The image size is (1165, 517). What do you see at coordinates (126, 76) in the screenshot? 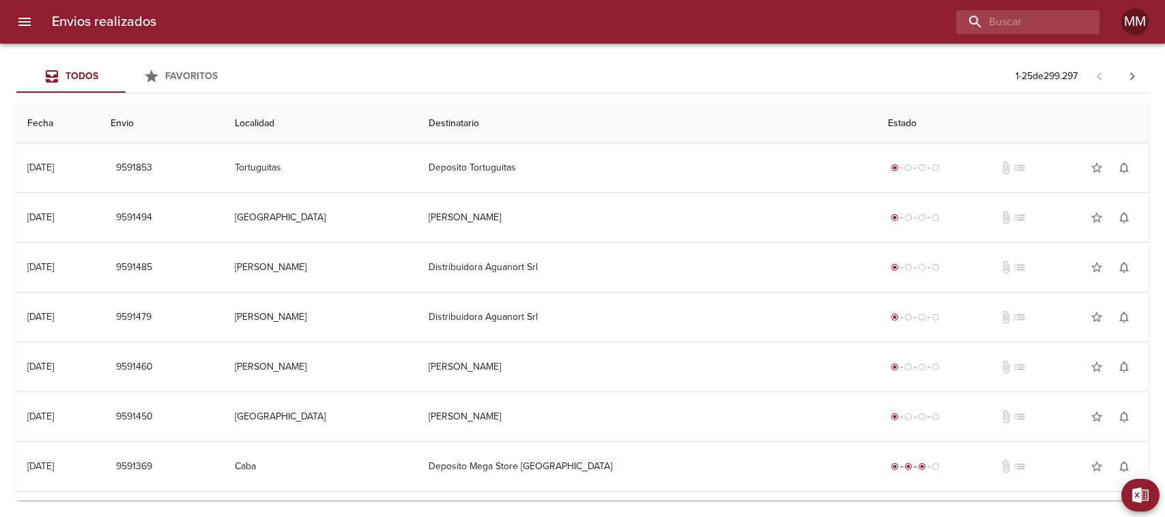
I see `div: Tabs Envios` at bounding box center [126, 76].